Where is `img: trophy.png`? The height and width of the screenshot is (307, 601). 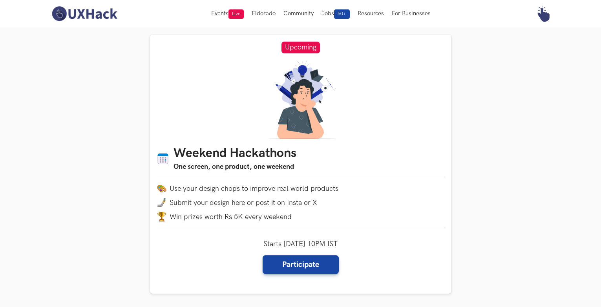 img: trophy.png is located at coordinates (162, 217).